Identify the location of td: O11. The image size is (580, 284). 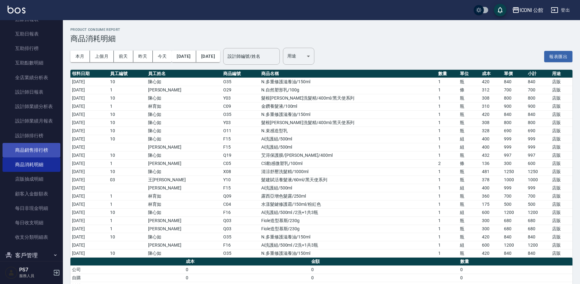
(241, 131).